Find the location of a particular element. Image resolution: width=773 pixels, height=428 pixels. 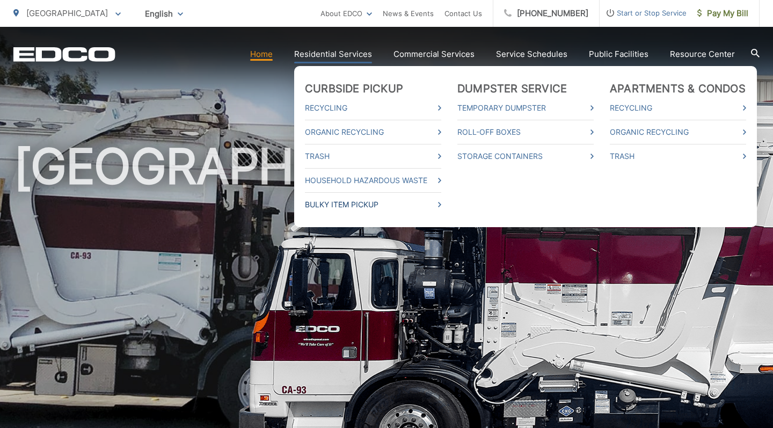

a: Dumpster Service is located at coordinates (512, 89).